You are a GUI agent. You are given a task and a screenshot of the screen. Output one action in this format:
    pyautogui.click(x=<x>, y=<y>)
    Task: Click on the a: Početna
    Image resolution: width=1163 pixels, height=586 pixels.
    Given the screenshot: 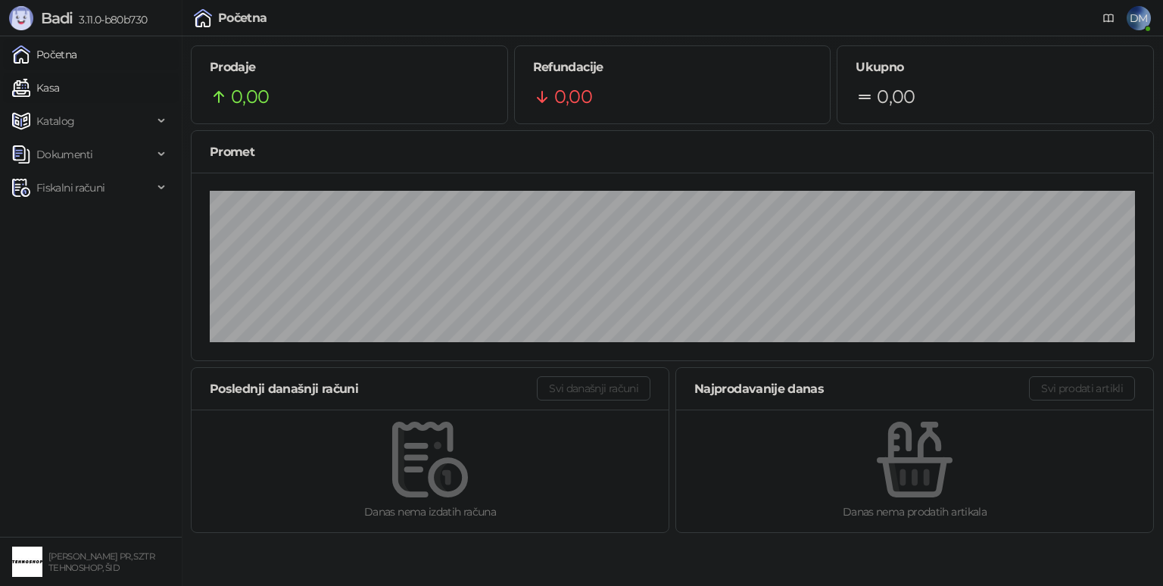 What is the action you would take?
    pyautogui.click(x=45, y=55)
    